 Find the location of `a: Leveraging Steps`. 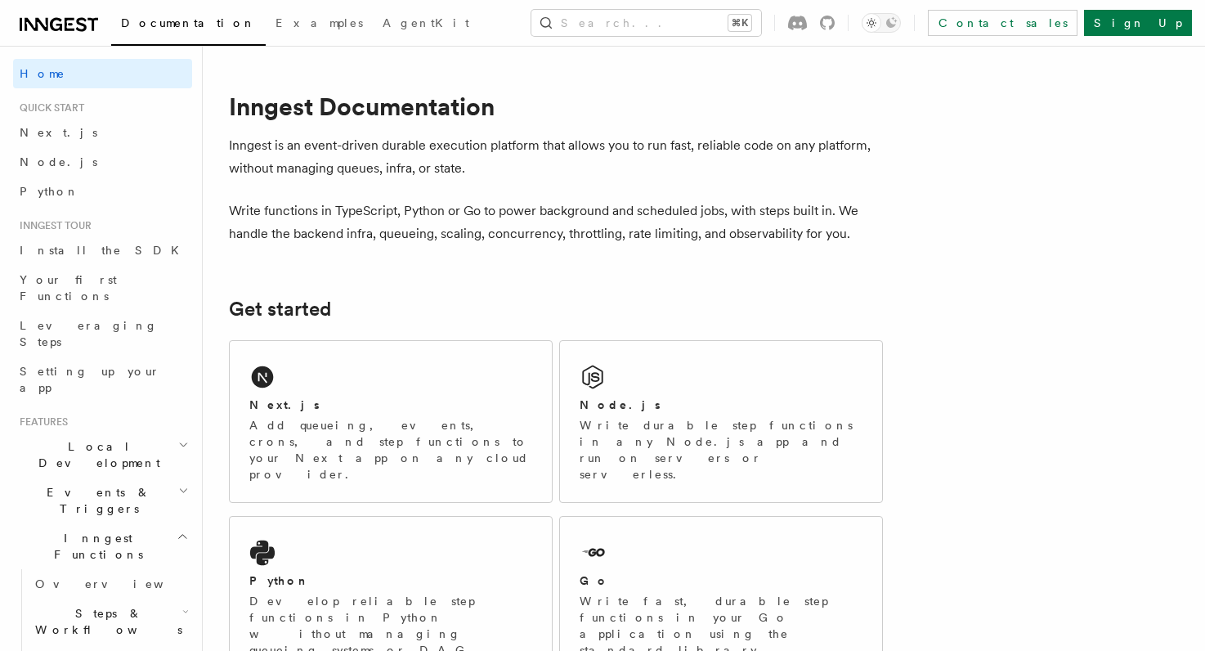

a: Leveraging Steps is located at coordinates (102, 334).